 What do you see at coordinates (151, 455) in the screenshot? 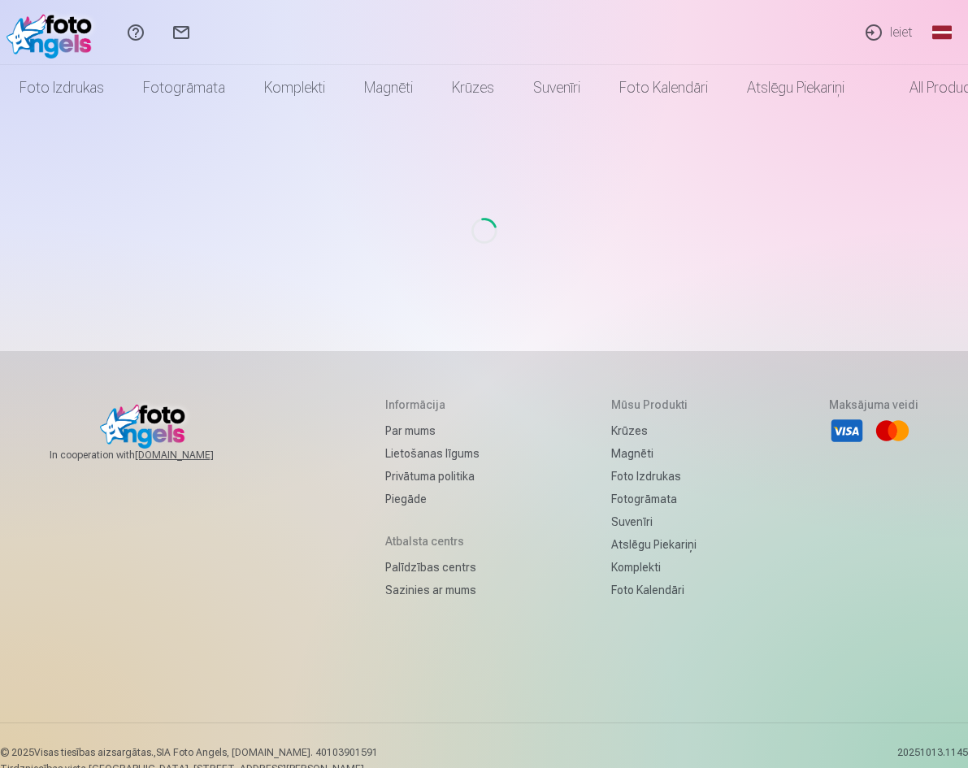
I see `span: In cooperation with` at bounding box center [151, 455].